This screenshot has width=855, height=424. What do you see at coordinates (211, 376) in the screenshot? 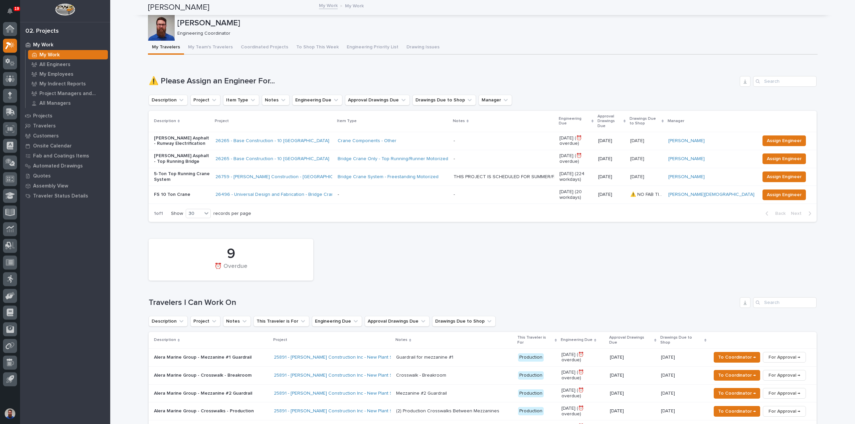
I see `p: Alera Marine Group - Crosswalk - Breakroom` at bounding box center [211, 376].